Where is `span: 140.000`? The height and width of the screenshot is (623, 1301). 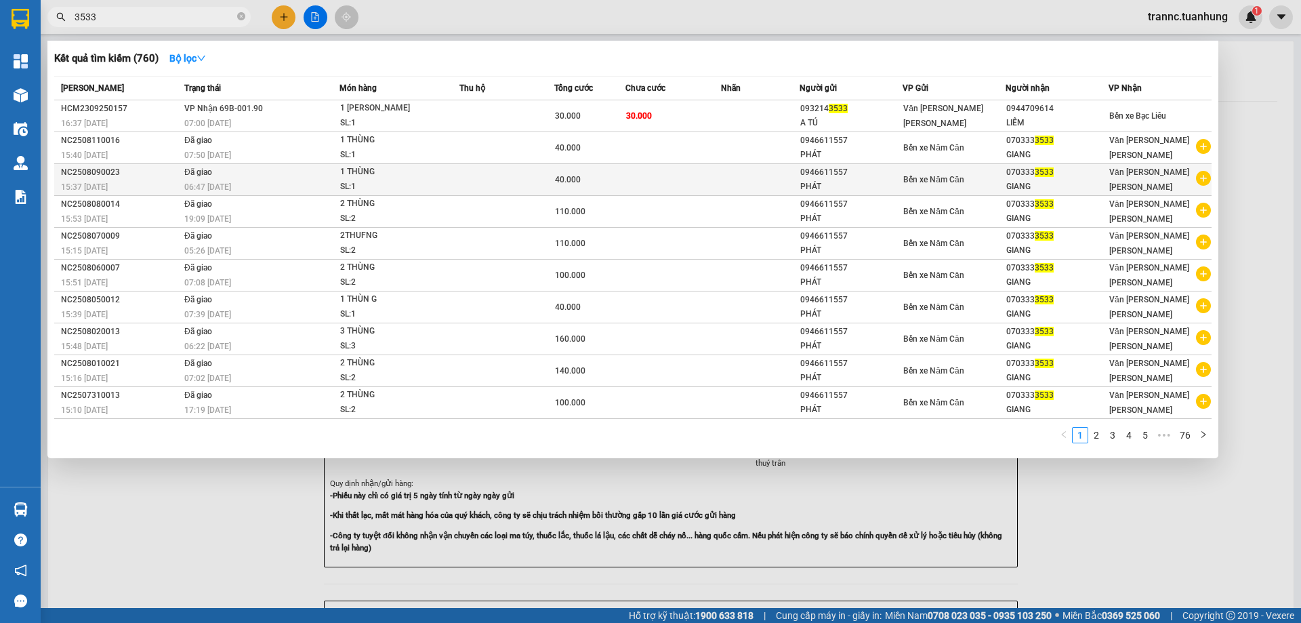
span: 140.000 is located at coordinates (570, 371).